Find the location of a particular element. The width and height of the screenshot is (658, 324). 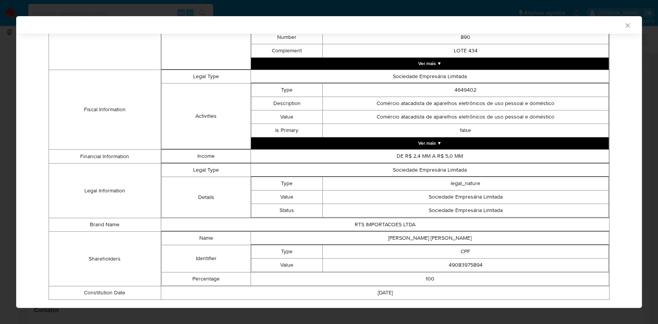

div: closure-recommendation-modal is located at coordinates (329, 162).